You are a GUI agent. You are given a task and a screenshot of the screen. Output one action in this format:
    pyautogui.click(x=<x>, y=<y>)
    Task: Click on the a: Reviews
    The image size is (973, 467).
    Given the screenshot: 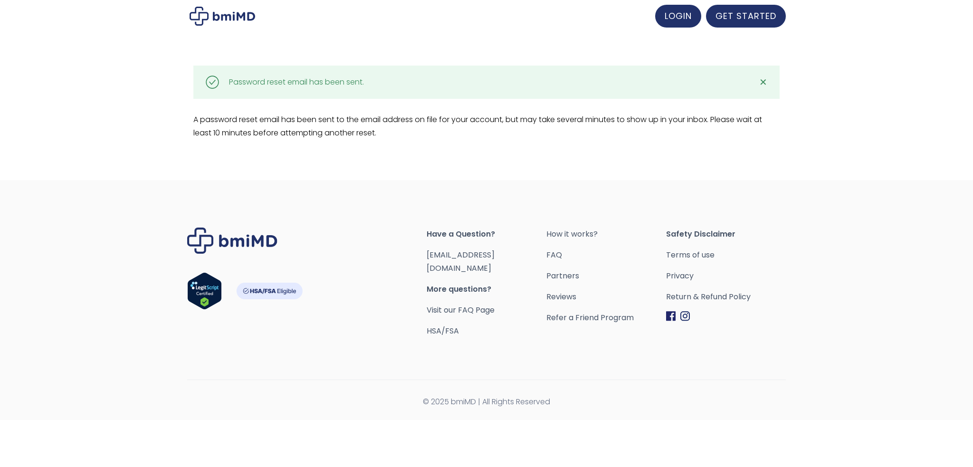 What is the action you would take?
    pyautogui.click(x=606, y=297)
    